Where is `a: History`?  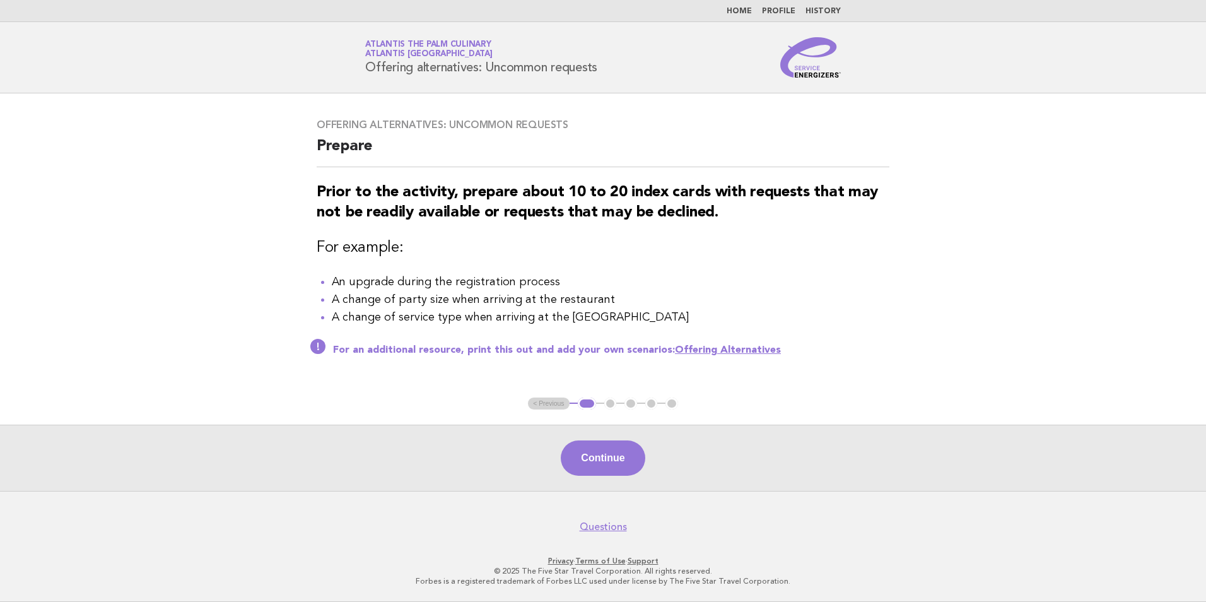
a: History is located at coordinates (823, 11).